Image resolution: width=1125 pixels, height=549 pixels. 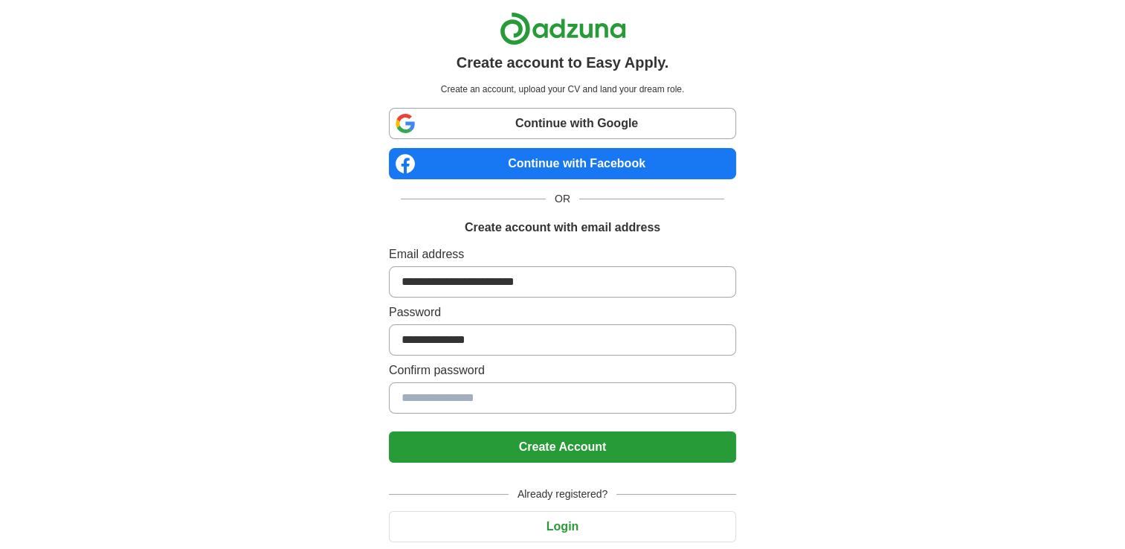 I want to click on p: Create an account, upload your CV and land your dream role., so click(x=562, y=89).